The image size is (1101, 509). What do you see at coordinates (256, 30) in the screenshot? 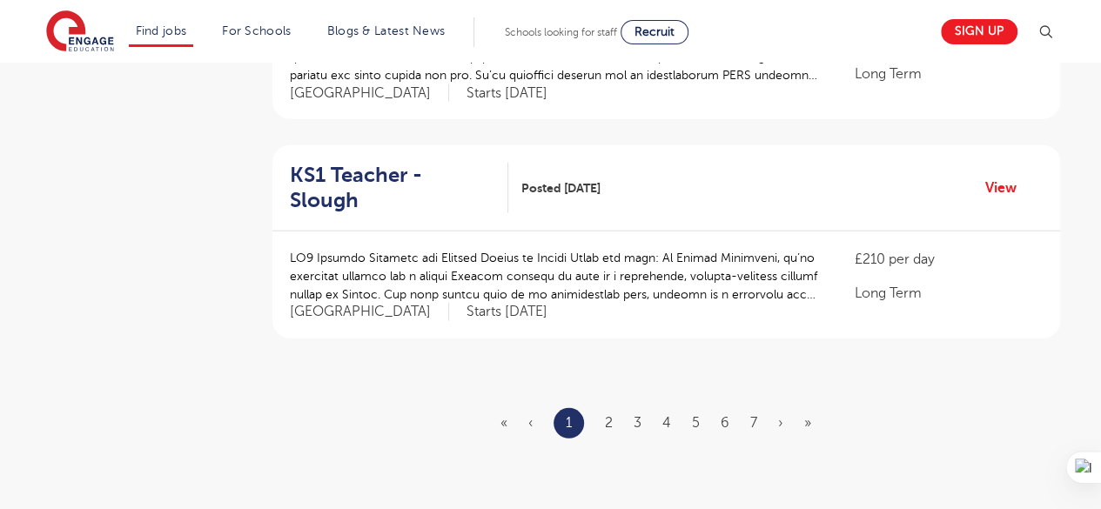
I see `a: For Schools` at bounding box center [256, 30].